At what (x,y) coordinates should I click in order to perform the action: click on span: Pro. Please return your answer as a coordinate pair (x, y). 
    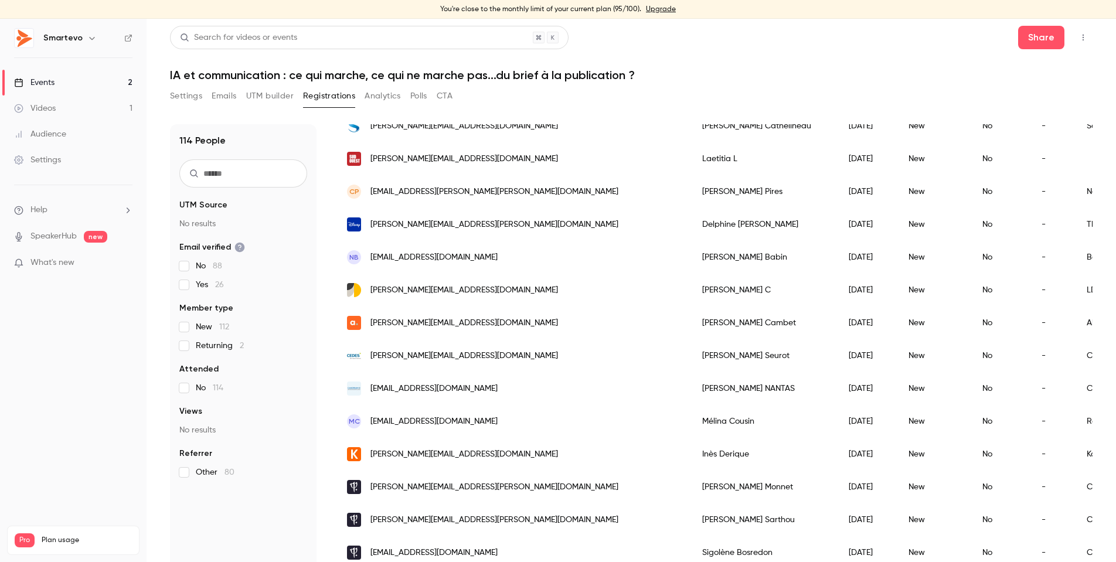
    Looking at the image, I should click on (25, 540).